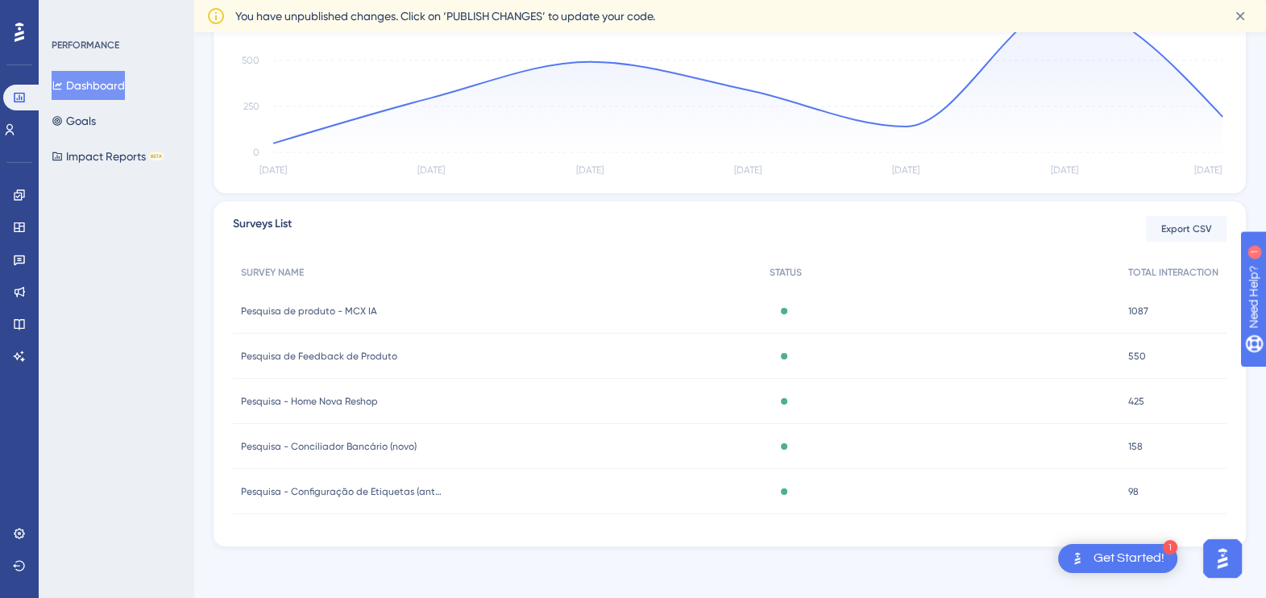  I want to click on div: BETA, so click(156, 156).